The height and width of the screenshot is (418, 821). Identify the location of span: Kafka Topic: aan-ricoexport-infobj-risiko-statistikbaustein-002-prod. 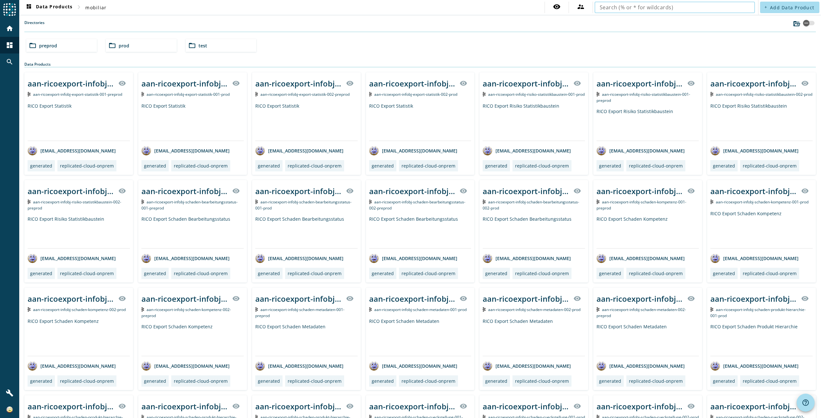
(764, 94).